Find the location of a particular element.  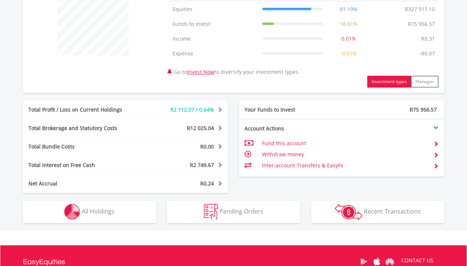

span: R75 956.57 is located at coordinates (423, 109).